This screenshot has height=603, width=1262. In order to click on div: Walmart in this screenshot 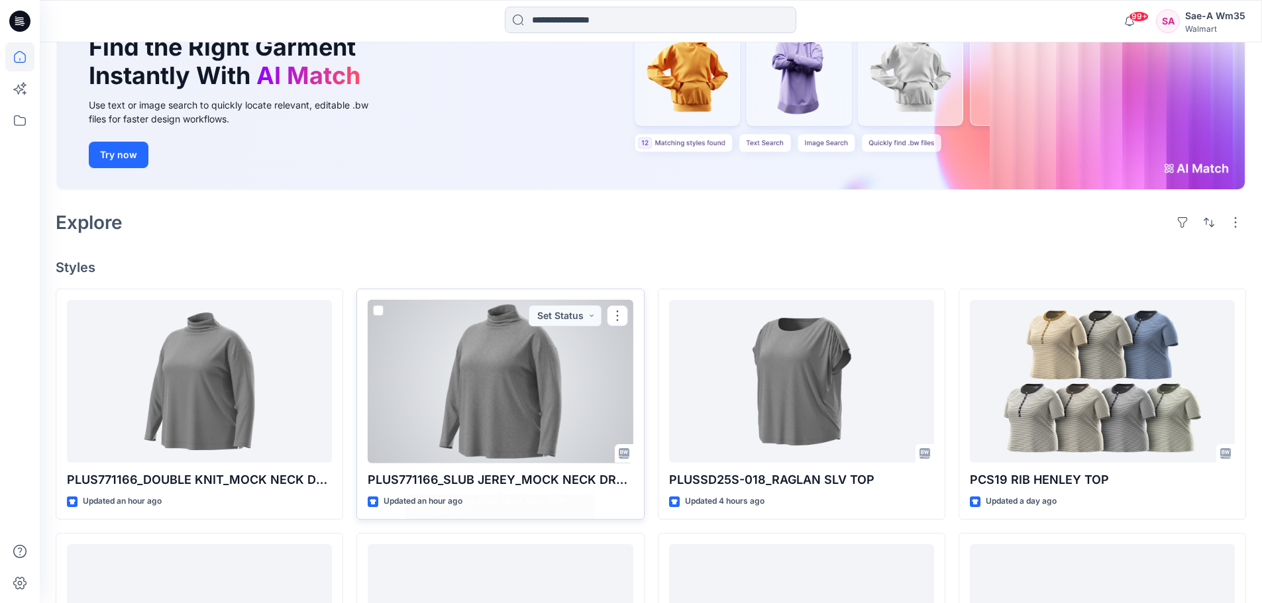, I will do `click(1215, 28)`.